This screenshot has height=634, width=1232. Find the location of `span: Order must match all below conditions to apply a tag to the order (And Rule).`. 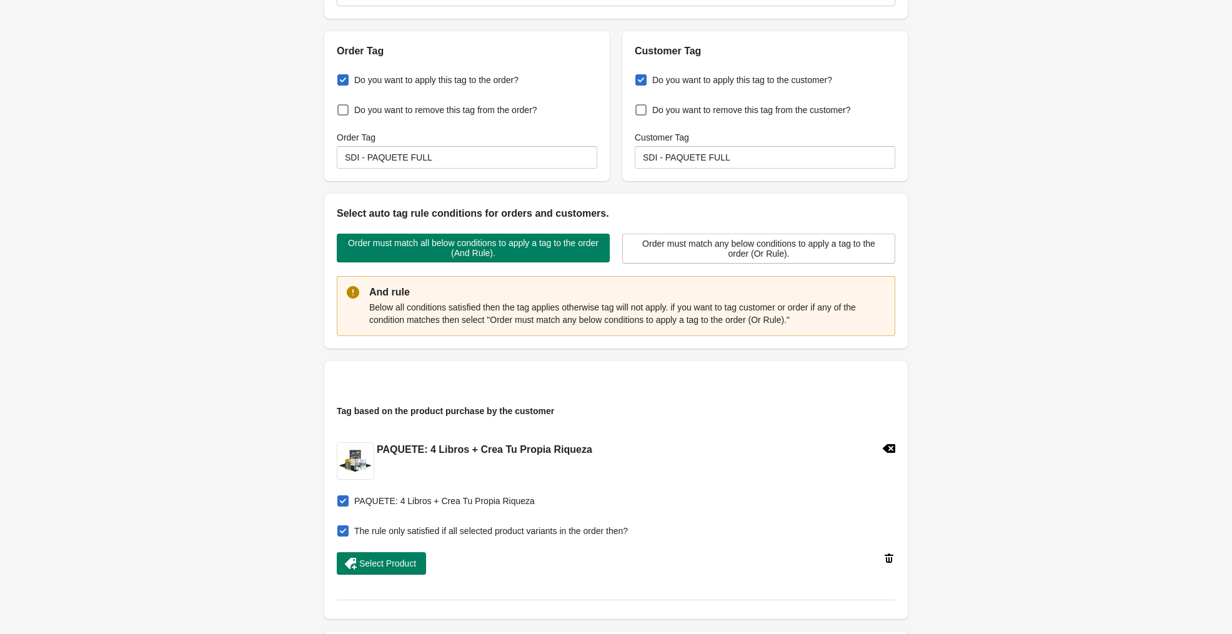

span: Order must match all below conditions to apply a tag to the order (And Rule). is located at coordinates (473, 248).